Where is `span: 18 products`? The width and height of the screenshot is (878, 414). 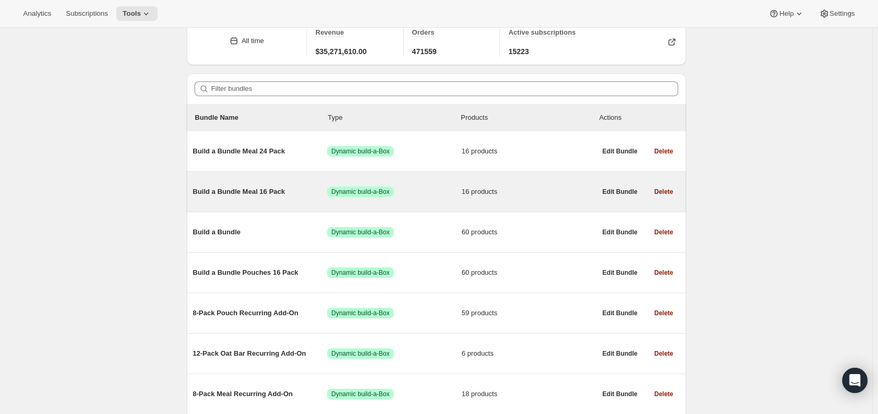 span: 18 products is located at coordinates (529, 394).